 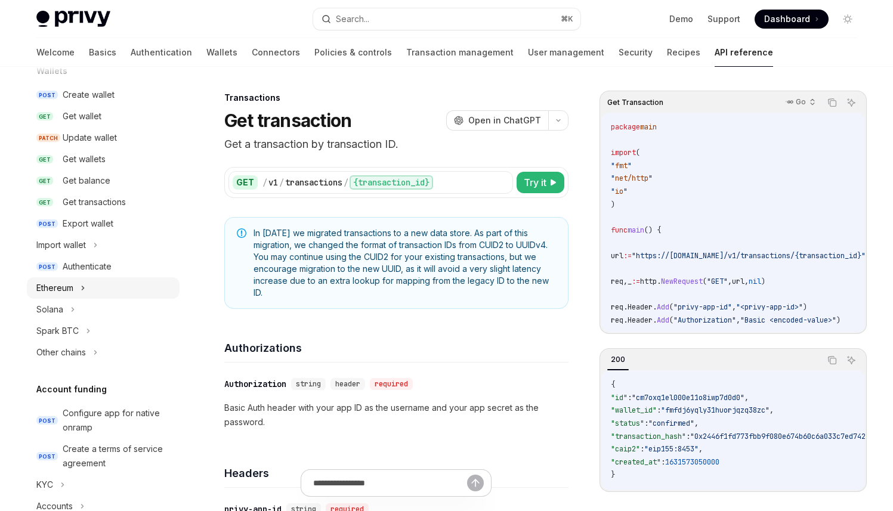 I want to click on a: Connectors, so click(x=275, y=52).